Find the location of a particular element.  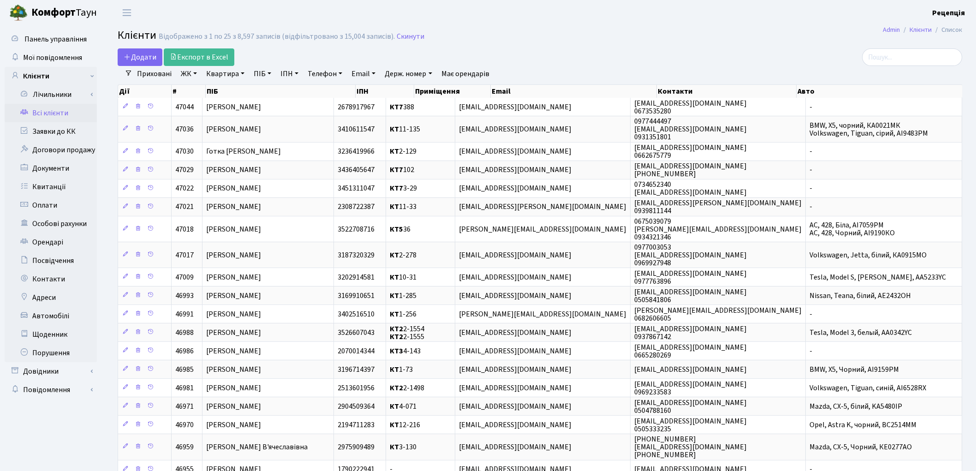

th: Приміщення is located at coordinates (452, 91).